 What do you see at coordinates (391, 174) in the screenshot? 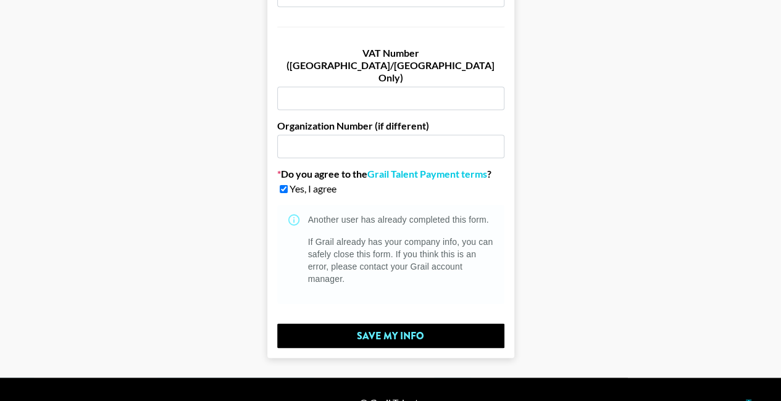
I see `label: Do you agree to the ?` at bounding box center [391, 174].